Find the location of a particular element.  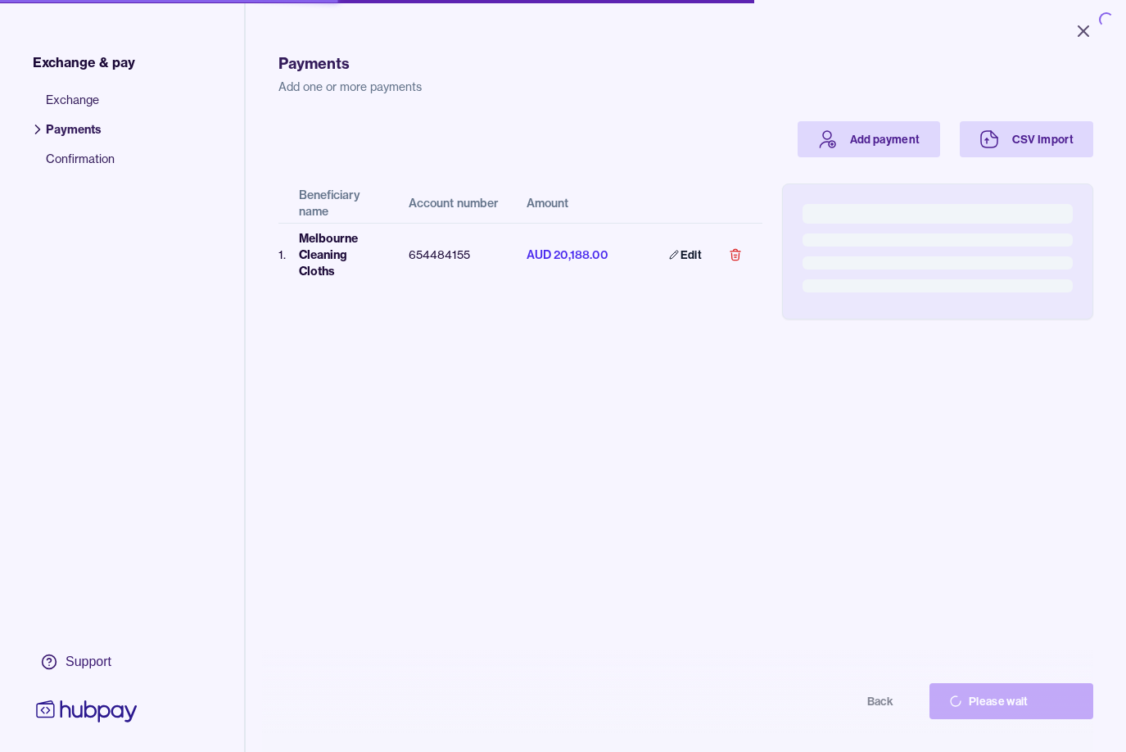

a: CSV Import is located at coordinates (1027, 139).